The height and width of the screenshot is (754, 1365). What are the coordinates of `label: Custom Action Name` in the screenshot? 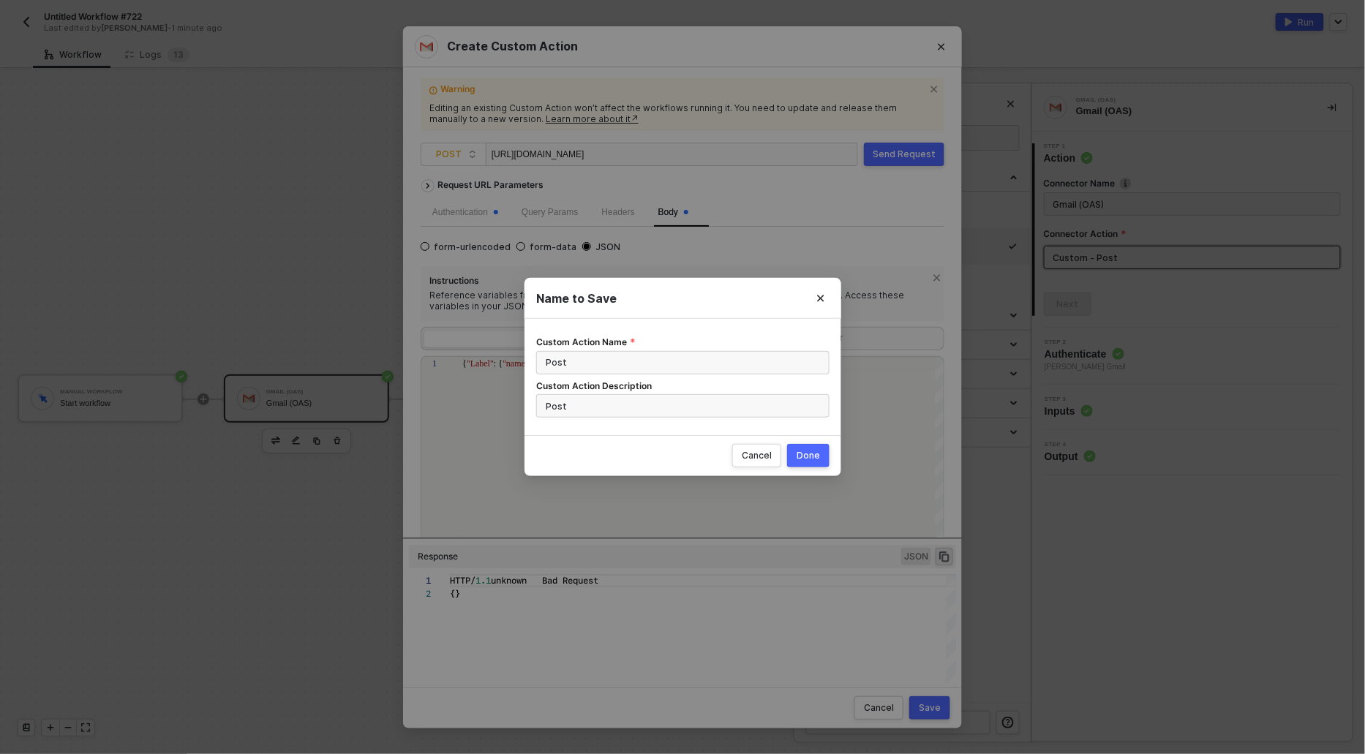 It's located at (586, 342).